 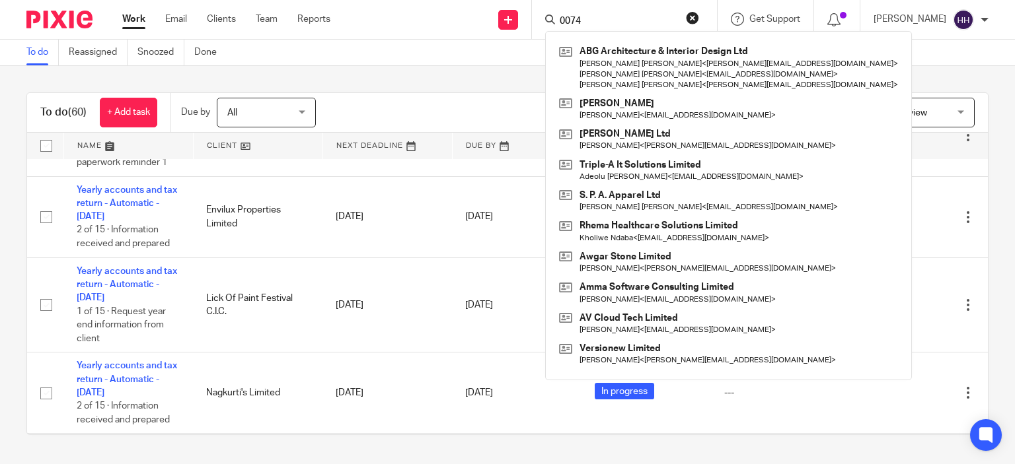 What do you see at coordinates (618, 22) in the screenshot?
I see `input: Search` at bounding box center [618, 22].